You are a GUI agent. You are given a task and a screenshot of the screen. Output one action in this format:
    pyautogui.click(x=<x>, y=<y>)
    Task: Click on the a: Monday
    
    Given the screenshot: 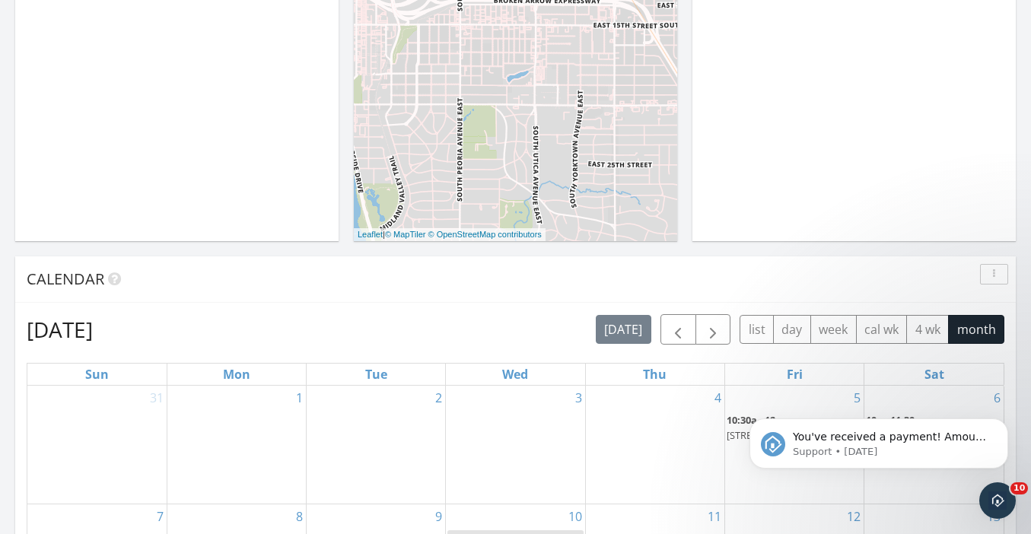 What is the action you would take?
    pyautogui.click(x=237, y=375)
    